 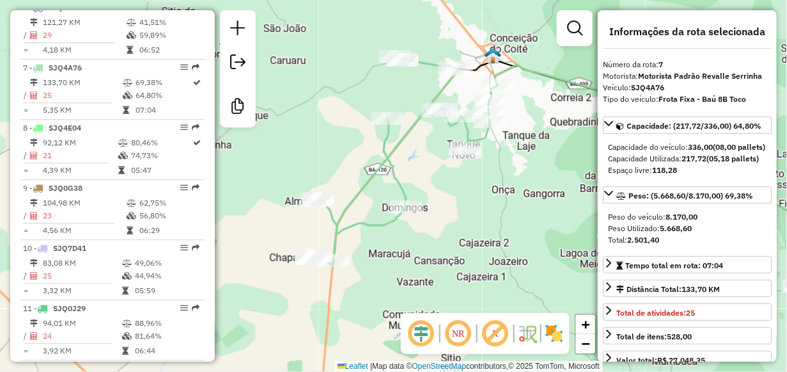 What do you see at coordinates (687, 159) in the screenshot?
I see `div: Capacidade Utilizada:` at bounding box center [687, 159].